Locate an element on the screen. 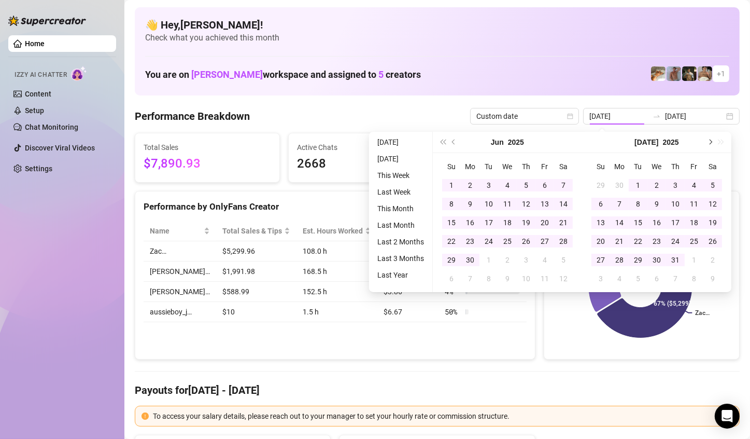  td: 2025-06-12 is located at coordinates (526, 204).